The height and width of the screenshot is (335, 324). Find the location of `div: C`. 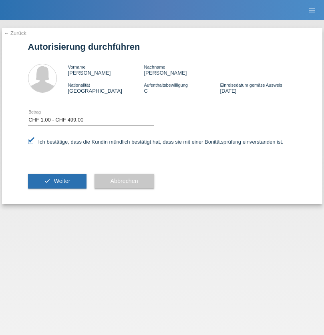

div: C is located at coordinates (182, 88).